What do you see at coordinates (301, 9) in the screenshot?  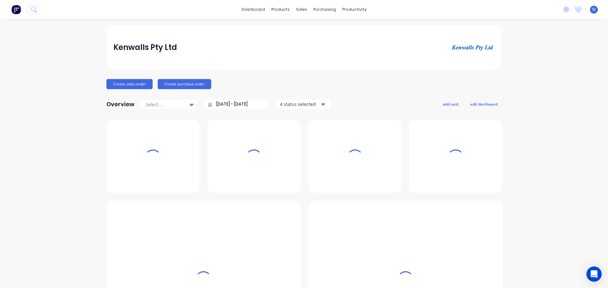 I see `div: sales` at bounding box center [301, 9].